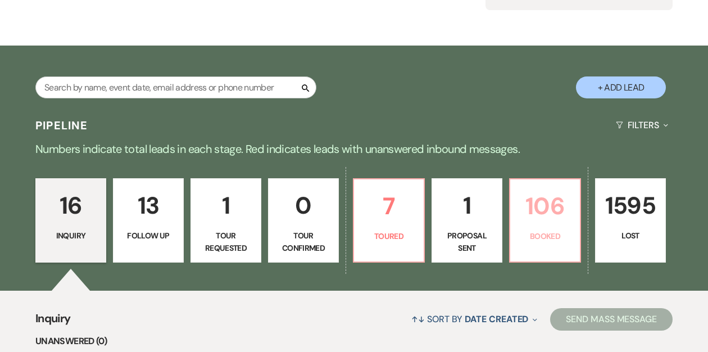 The height and width of the screenshot is (352, 708). Describe the element at coordinates (53, 321) in the screenshot. I see `span: Inquiry` at that location.